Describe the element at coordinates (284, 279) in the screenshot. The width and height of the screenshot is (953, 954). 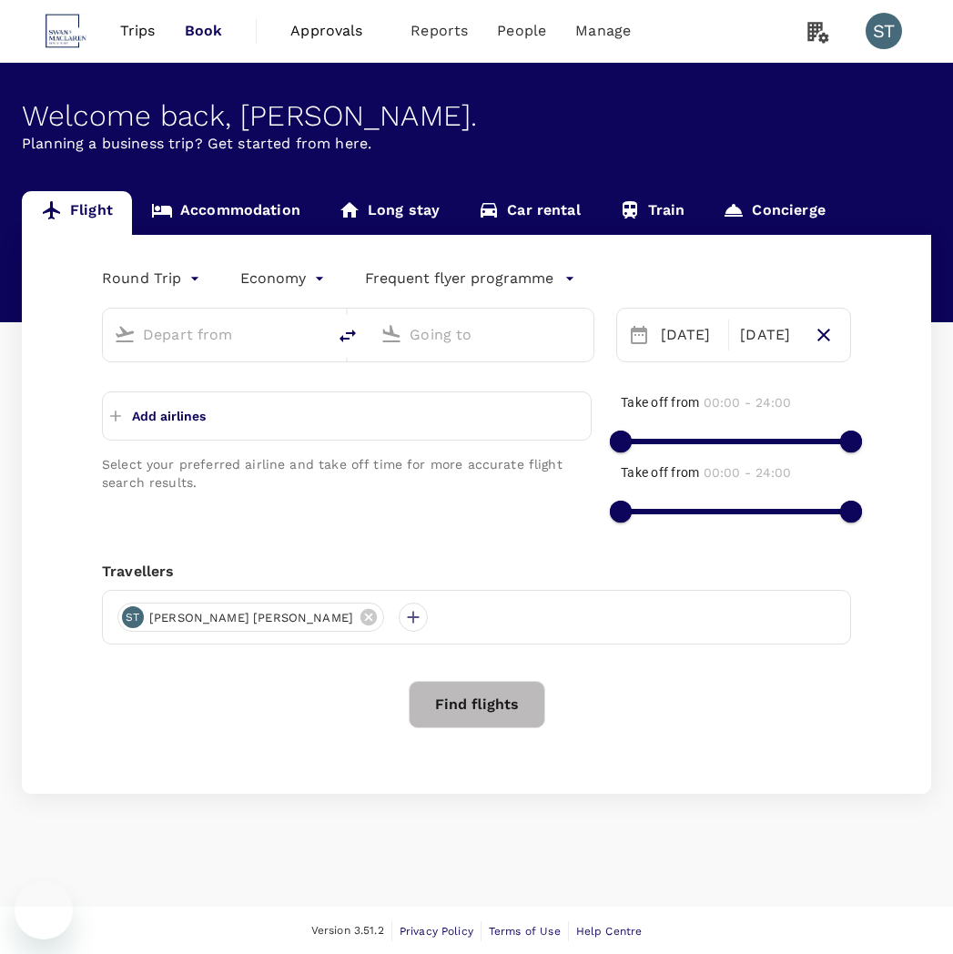
I see `div: Economy` at that location.